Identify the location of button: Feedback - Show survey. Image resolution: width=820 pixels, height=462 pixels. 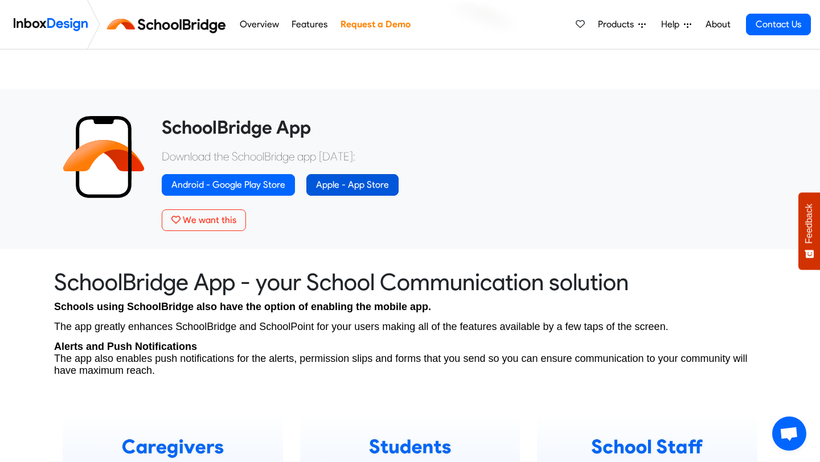
(809, 231).